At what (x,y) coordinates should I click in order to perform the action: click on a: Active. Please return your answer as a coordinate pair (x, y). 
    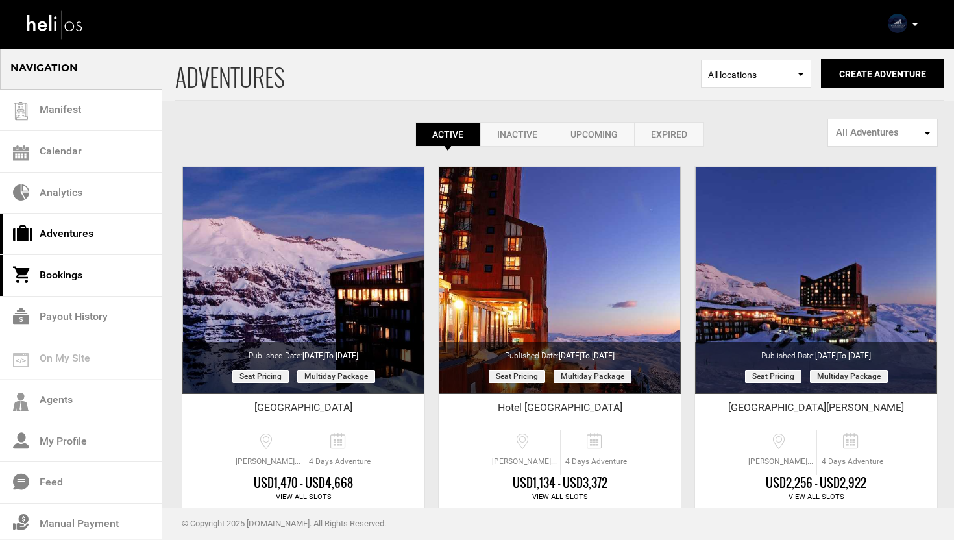
    Looking at the image, I should click on (448, 134).